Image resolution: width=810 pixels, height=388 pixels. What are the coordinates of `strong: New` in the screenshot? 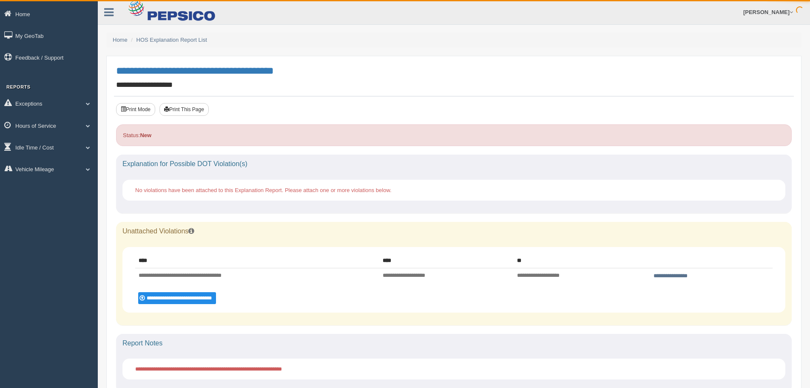 It's located at (145, 135).